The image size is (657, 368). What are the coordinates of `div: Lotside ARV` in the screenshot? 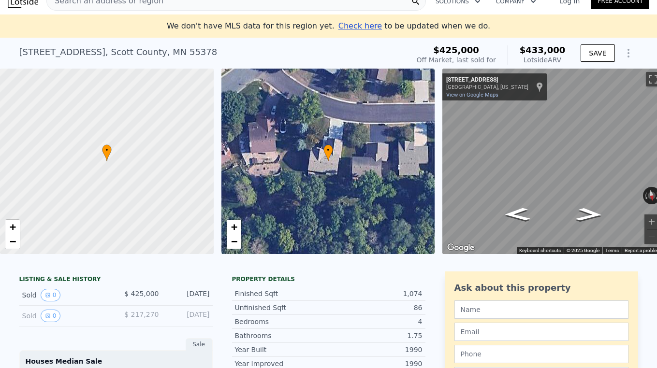 It's located at (542, 60).